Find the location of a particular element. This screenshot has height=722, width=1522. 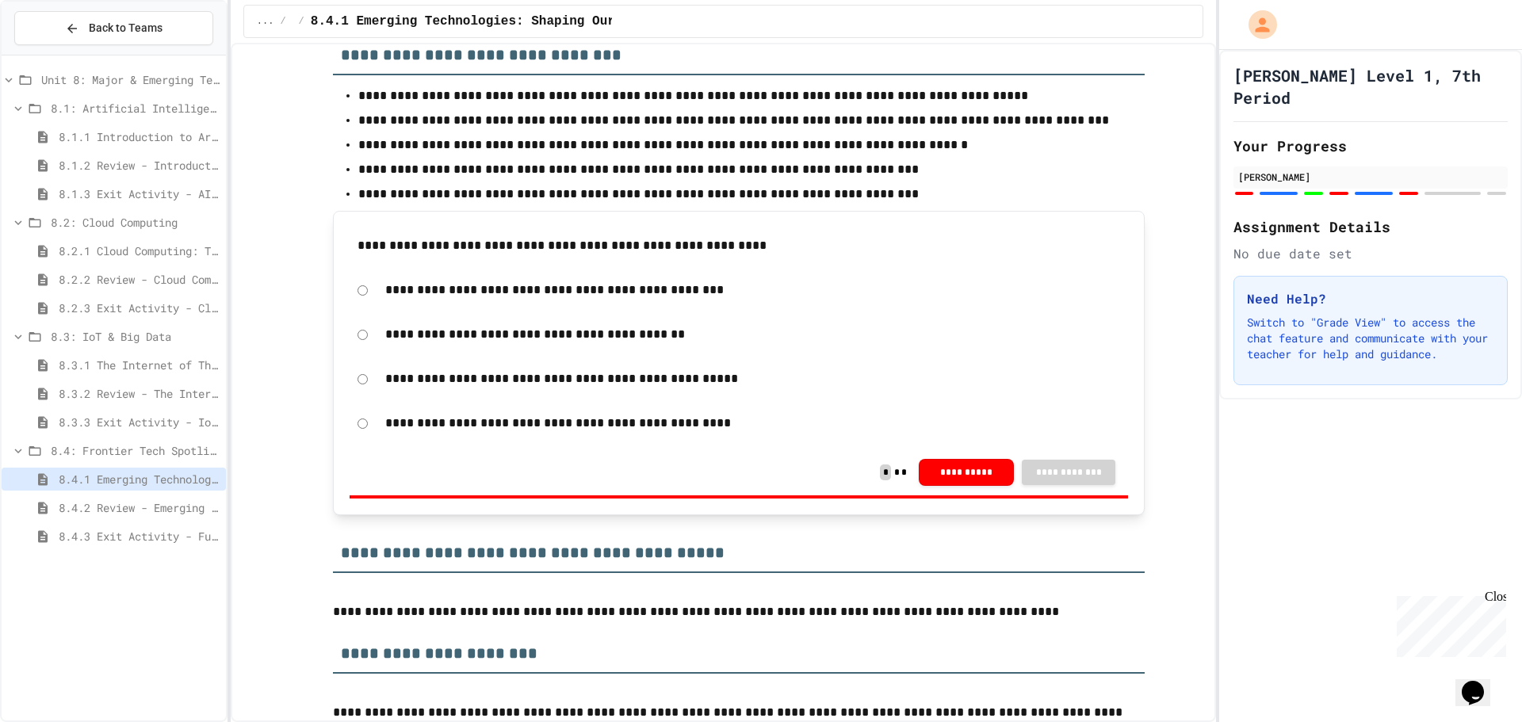

span: 8.4.2 Review - Emerging Technologies: Shaping Our Digital Future is located at coordinates (139, 507).